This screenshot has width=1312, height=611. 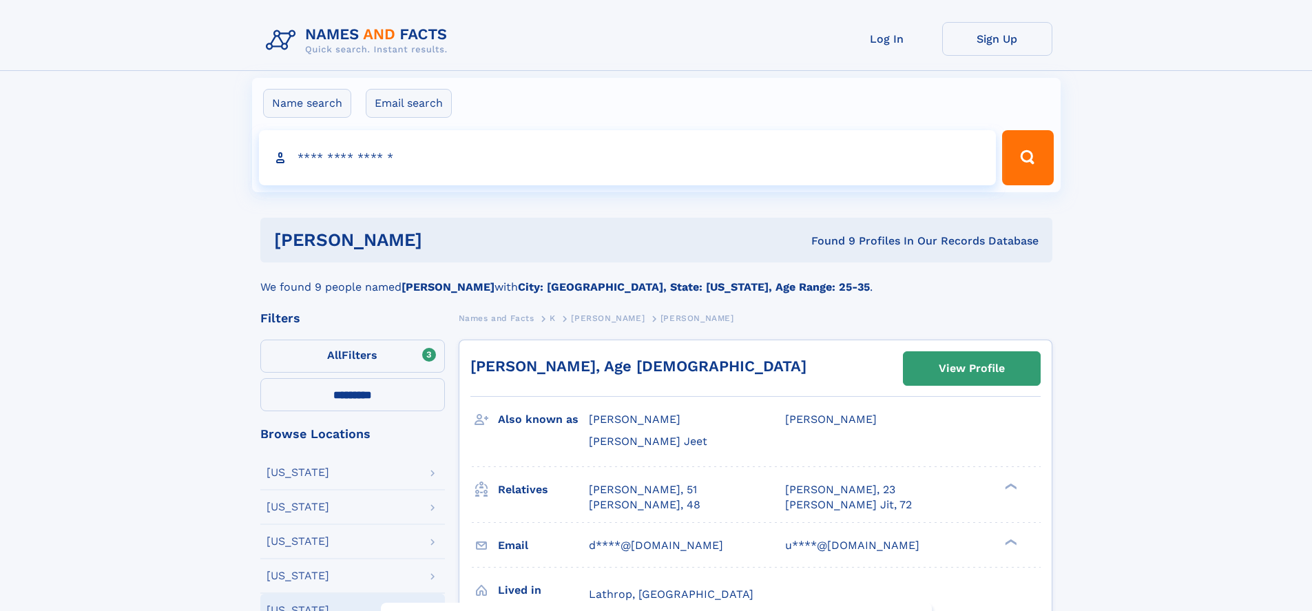 What do you see at coordinates (972, 369) in the screenshot?
I see `a: View Profile` at bounding box center [972, 369].